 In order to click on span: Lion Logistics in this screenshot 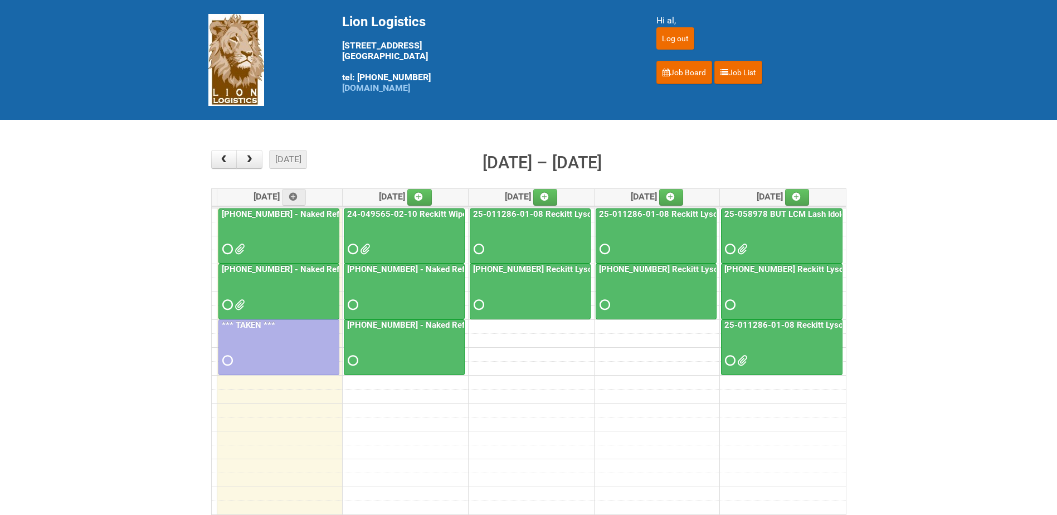, I will do `click(384, 22)`.